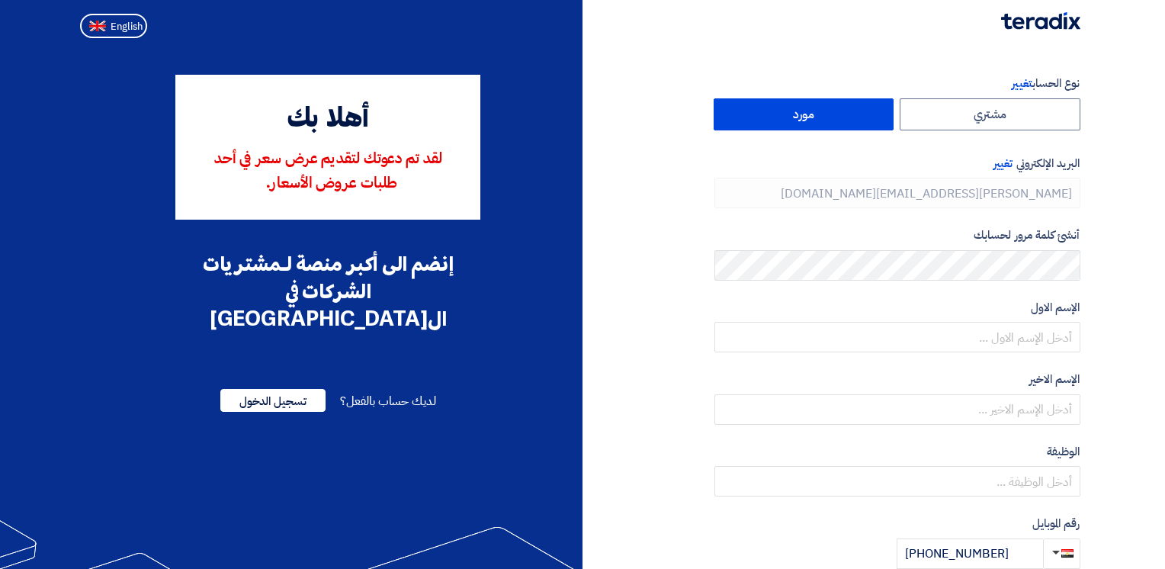 Image resolution: width=1165 pixels, height=569 pixels. Describe the element at coordinates (897, 409) in the screenshot. I see `input: أدخل الإسم الاخير ...` at that location.